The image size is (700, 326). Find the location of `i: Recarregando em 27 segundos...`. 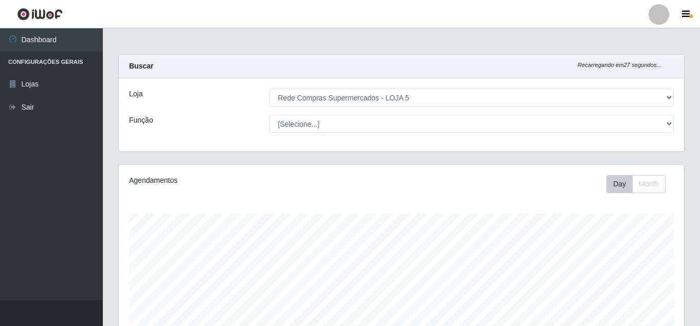

i: Recarregando em 27 segundos... is located at coordinates (619, 65).